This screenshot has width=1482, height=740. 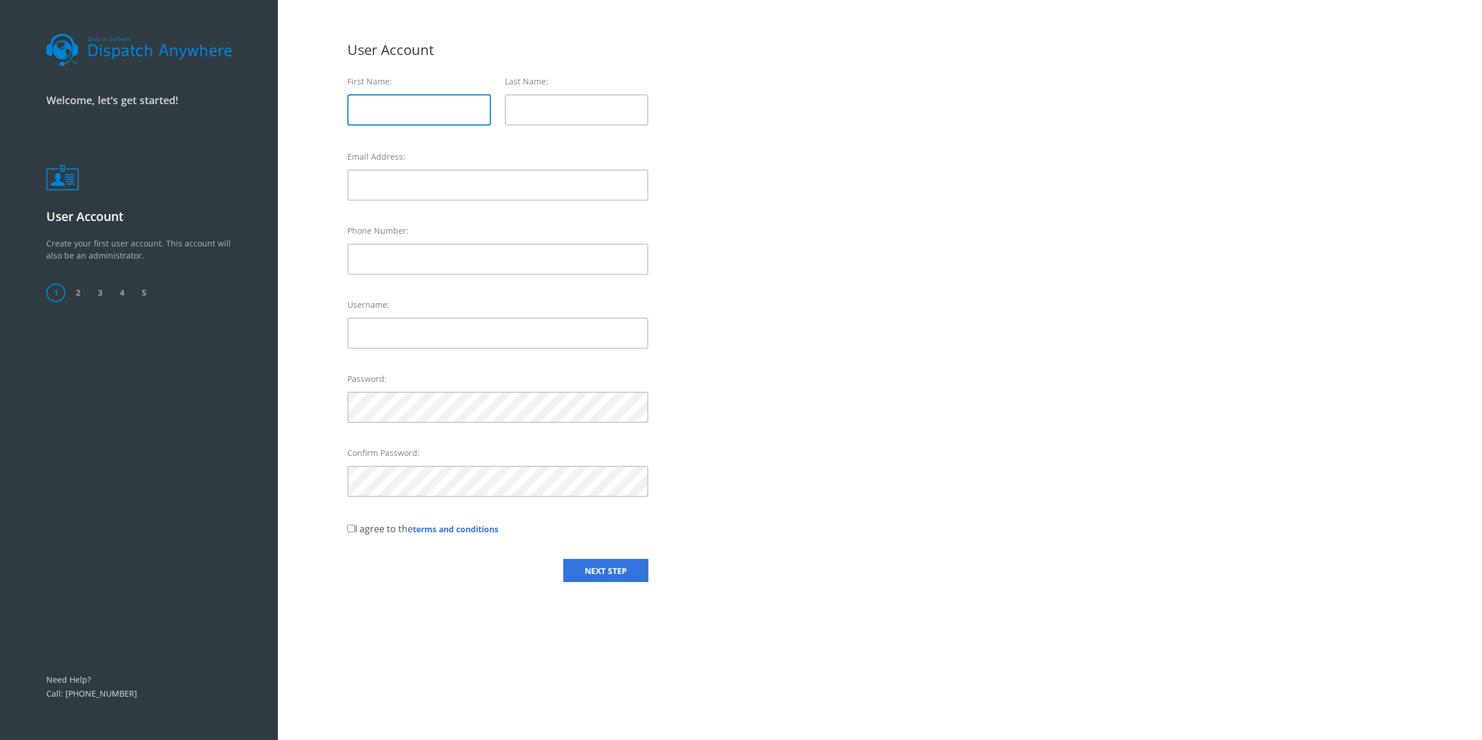 What do you see at coordinates (351, 529) in the screenshot?
I see `input: I agree to theterms and conditions` at bounding box center [351, 529].